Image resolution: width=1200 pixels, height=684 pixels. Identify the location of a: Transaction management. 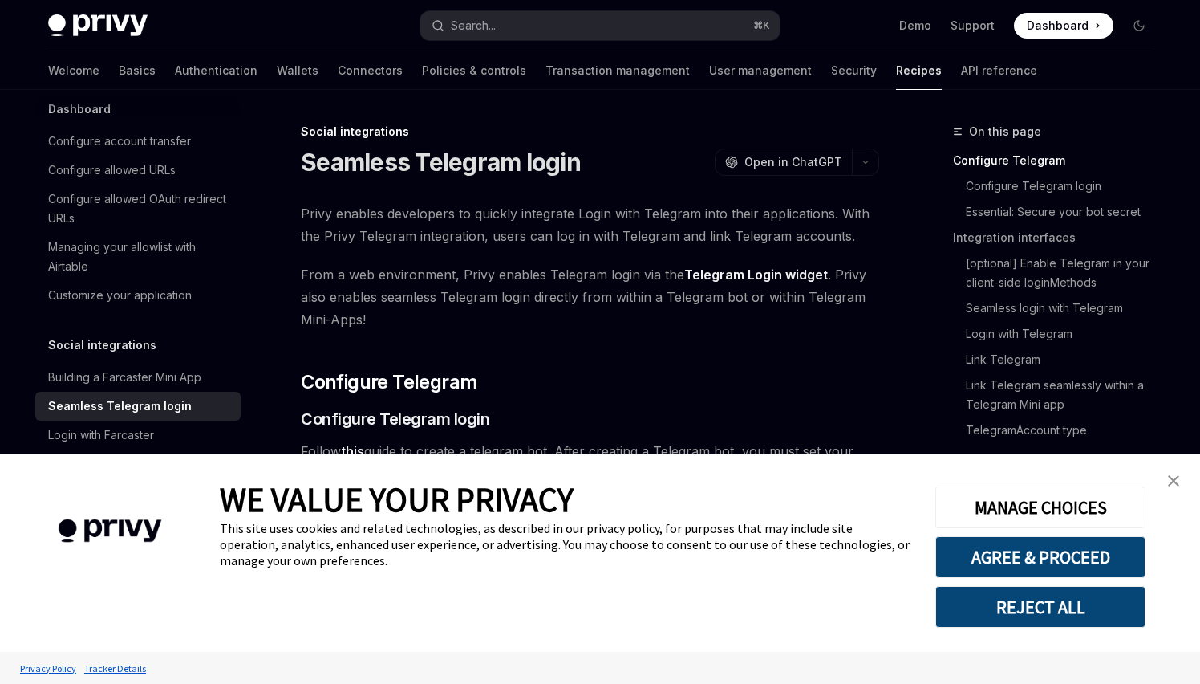
(618, 71).